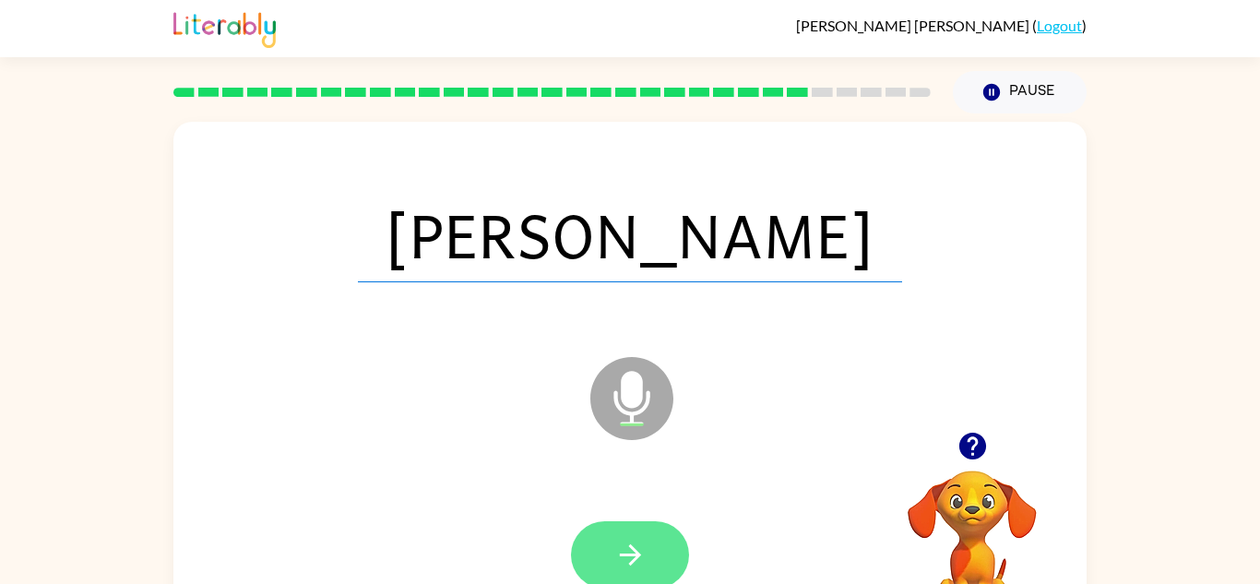  I want to click on img: Literably, so click(224, 28).